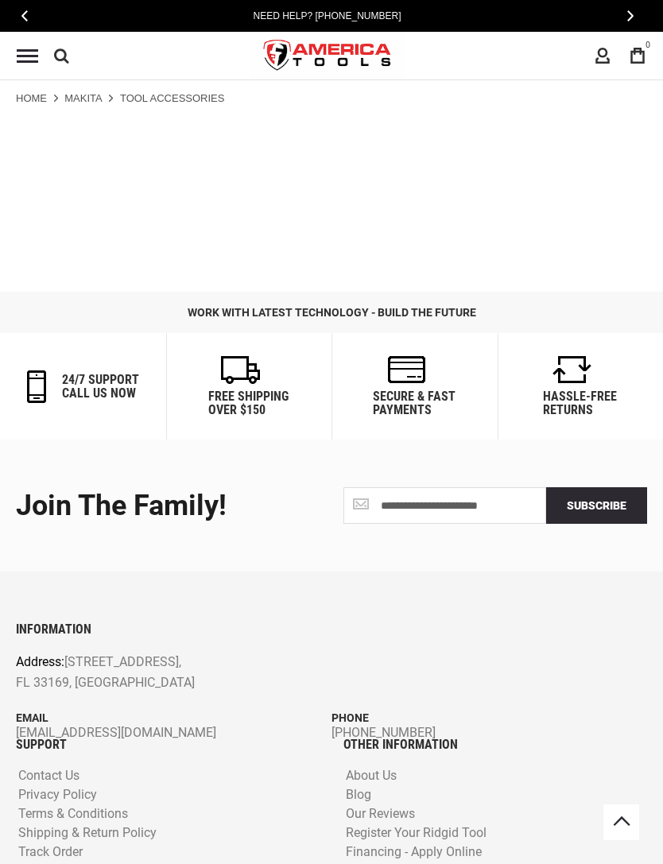 The height and width of the screenshot is (864, 663). What do you see at coordinates (173, 98) in the screenshot?
I see `strong: Tool Accessories` at bounding box center [173, 98].